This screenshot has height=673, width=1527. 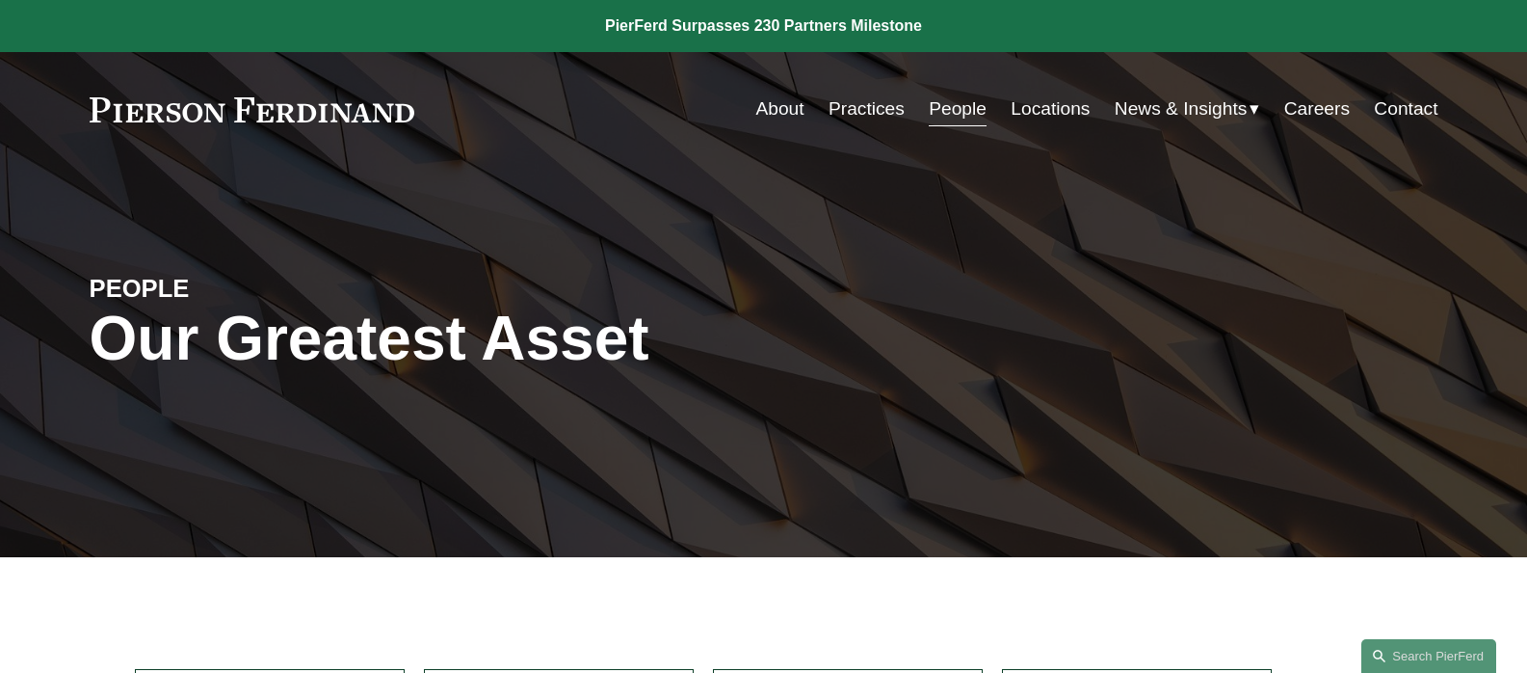 I want to click on a: Contact, so click(x=1406, y=109).